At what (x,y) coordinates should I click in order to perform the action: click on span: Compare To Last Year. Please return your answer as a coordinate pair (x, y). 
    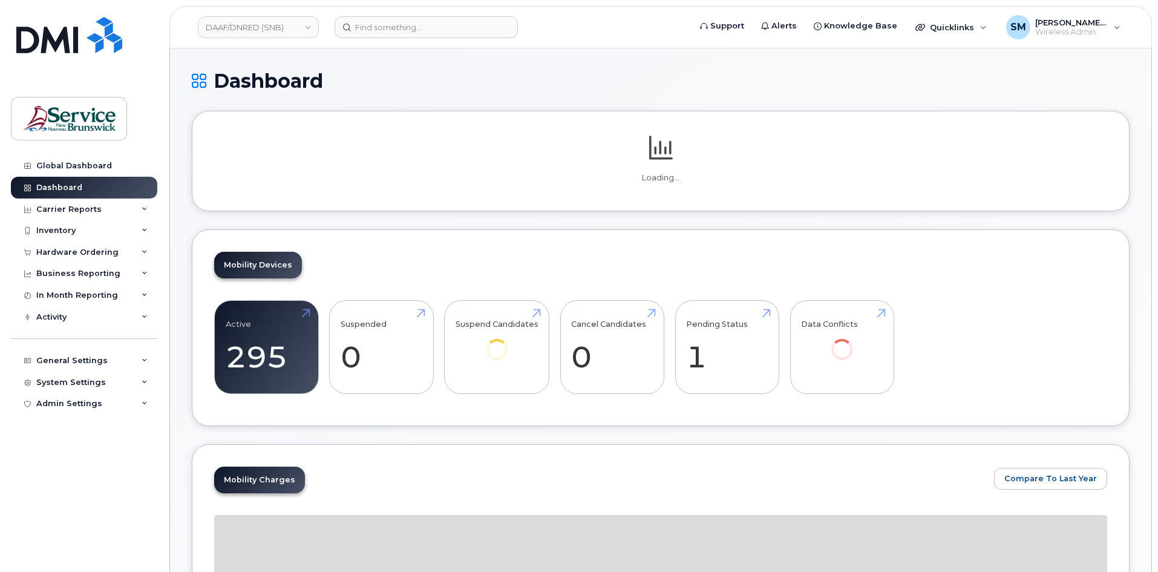
    Looking at the image, I should click on (1050, 478).